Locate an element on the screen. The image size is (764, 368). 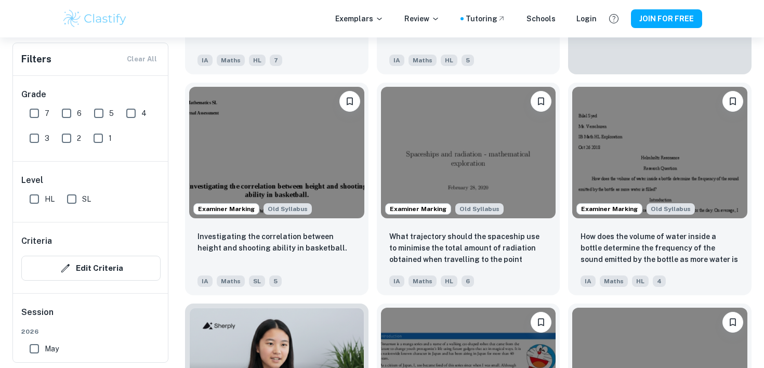
img: Clastify logo is located at coordinates (95, 19).